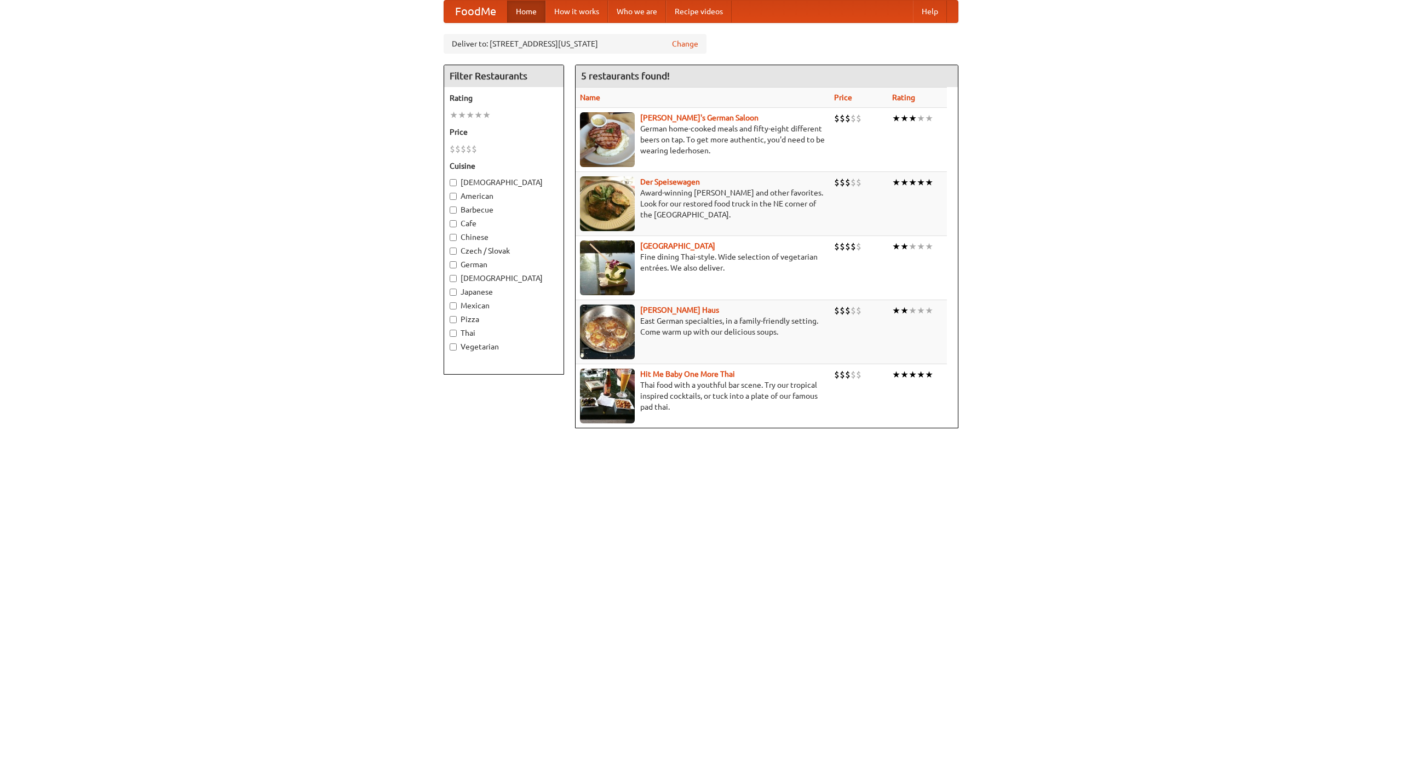 The height and width of the screenshot is (775, 1402). Describe the element at coordinates (590, 97) in the screenshot. I see `a: Name` at that location.